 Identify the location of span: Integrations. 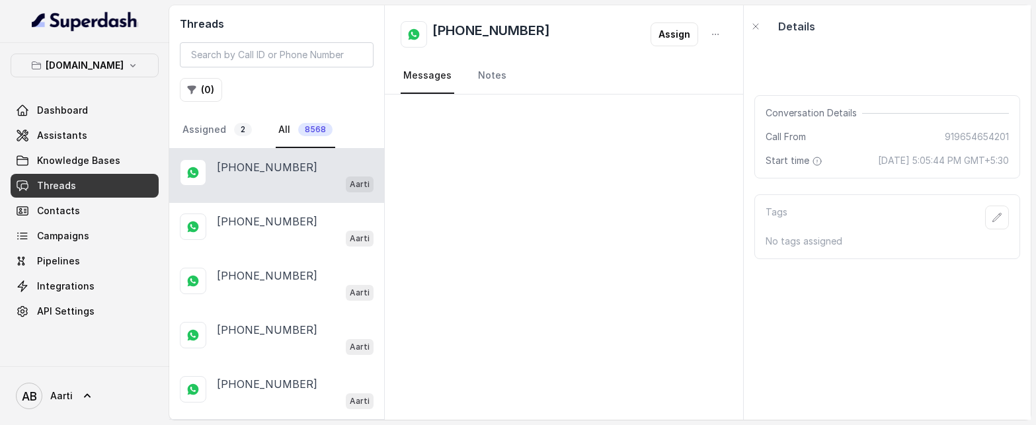
(65, 286).